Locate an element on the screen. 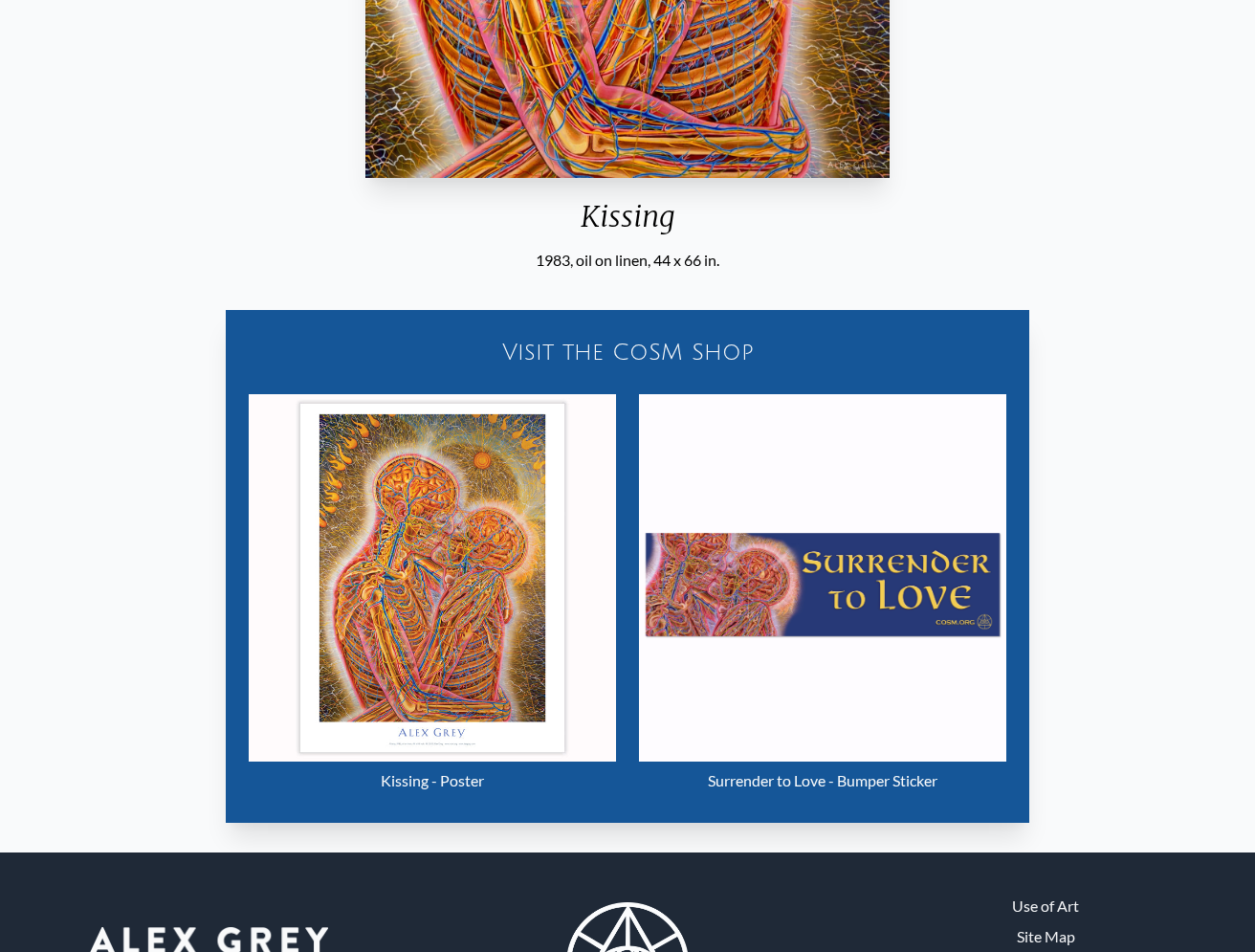 The image size is (1255, 952). div: 1983, oil on linen, 44 x 66 in. is located at coordinates (627, 261).